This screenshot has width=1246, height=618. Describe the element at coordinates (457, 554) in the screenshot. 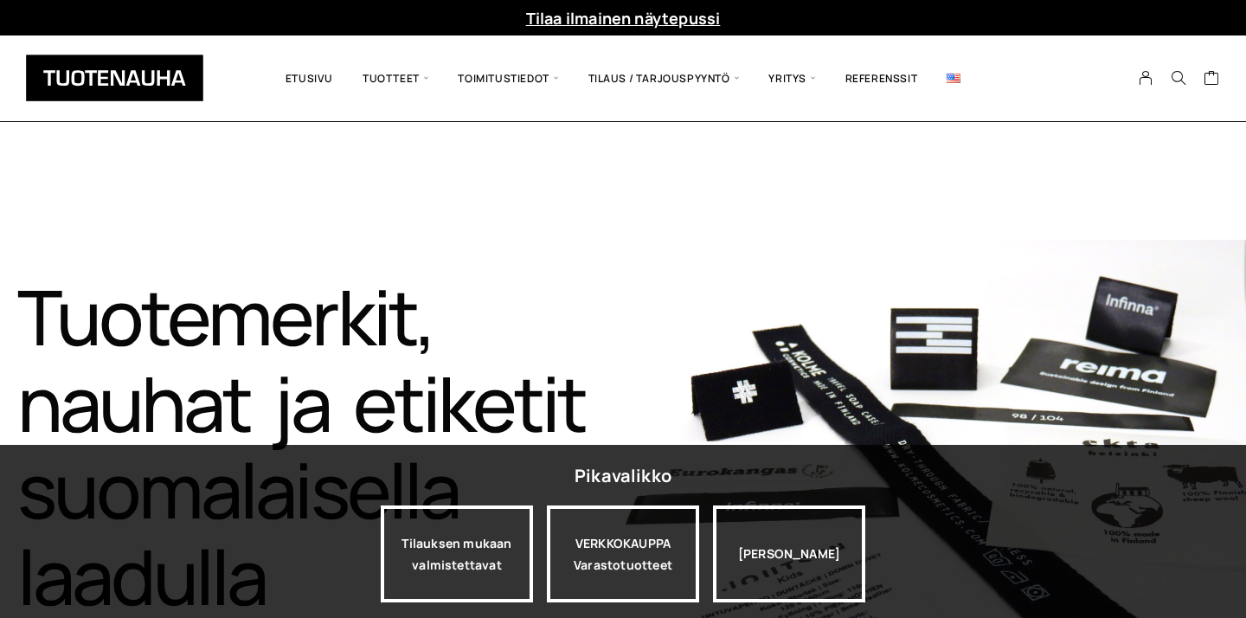

I see `a: Tilauksen mukaan valmistettavat` at that location.